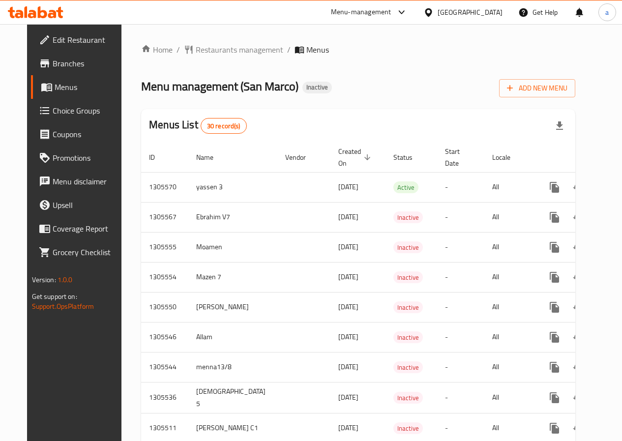 This screenshot has width=622, height=441. Describe the element at coordinates (44, 280) in the screenshot. I see `span: Version:` at that location.